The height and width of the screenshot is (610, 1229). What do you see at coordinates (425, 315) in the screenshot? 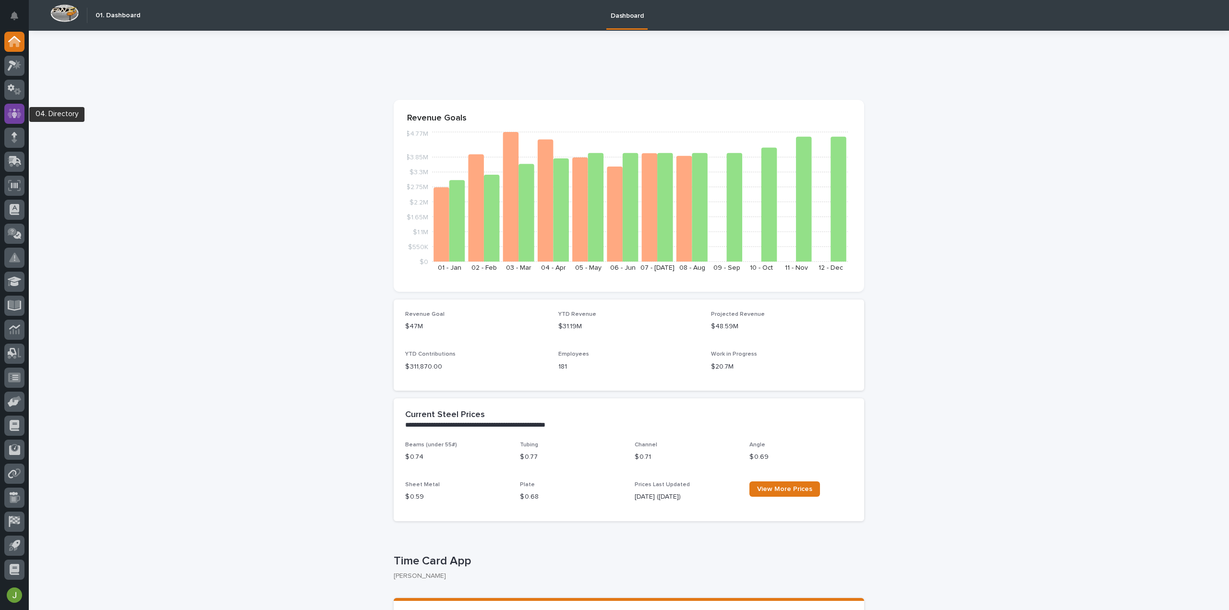
I see `span: Revenue Goal` at bounding box center [425, 315].